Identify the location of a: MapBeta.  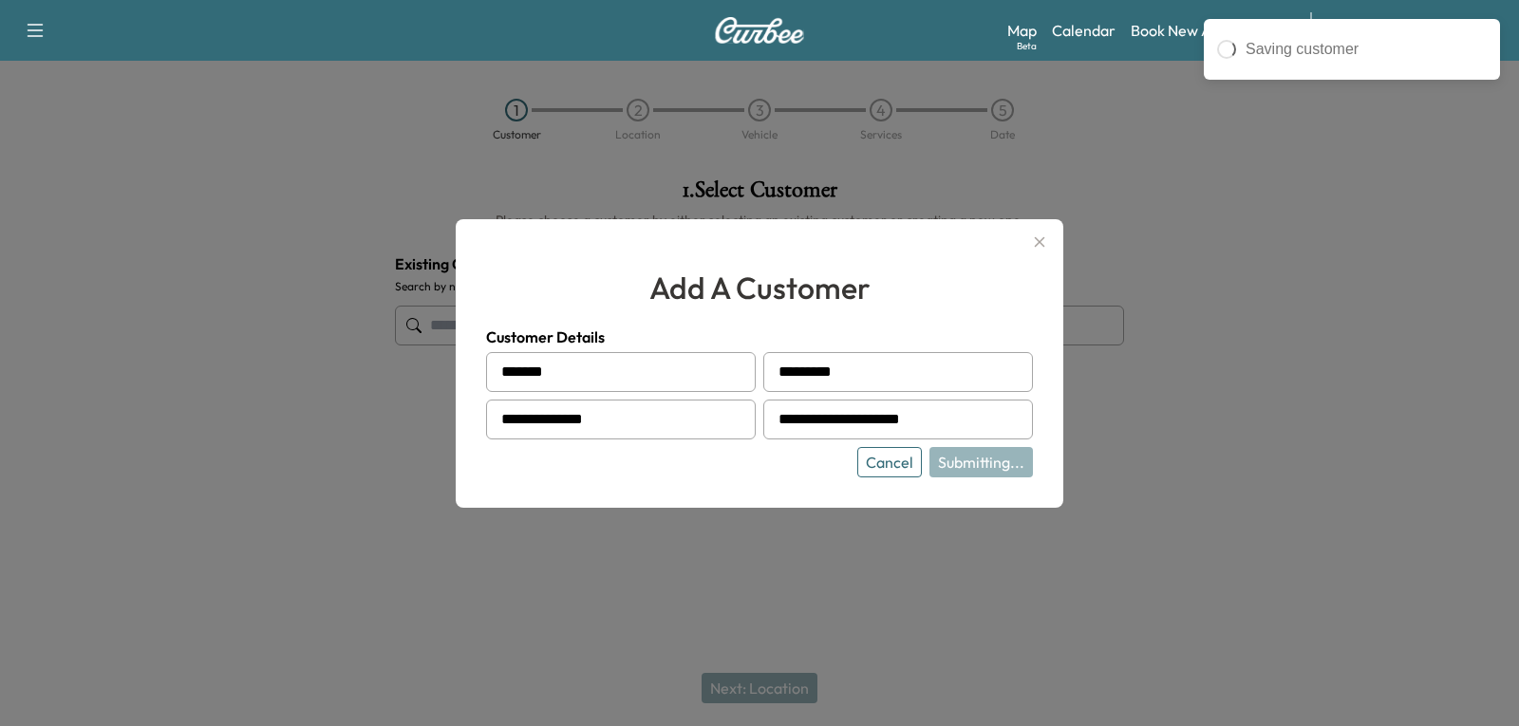
(1022, 30).